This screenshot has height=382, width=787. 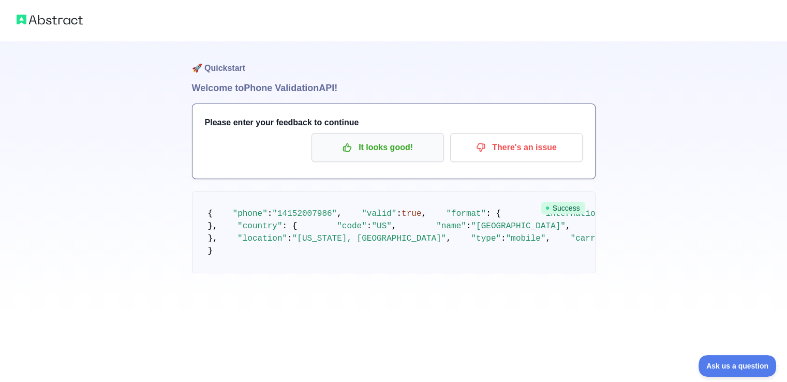 What do you see at coordinates (394, 88) in the screenshot?
I see `h1: Welcome to Phone Validation API!` at bounding box center [394, 88].